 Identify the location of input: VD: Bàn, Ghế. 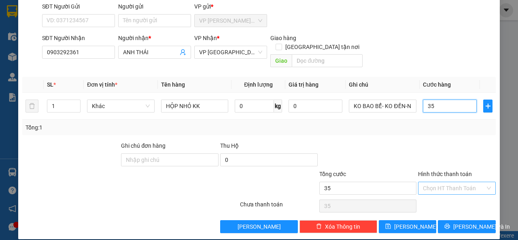
(194, 106).